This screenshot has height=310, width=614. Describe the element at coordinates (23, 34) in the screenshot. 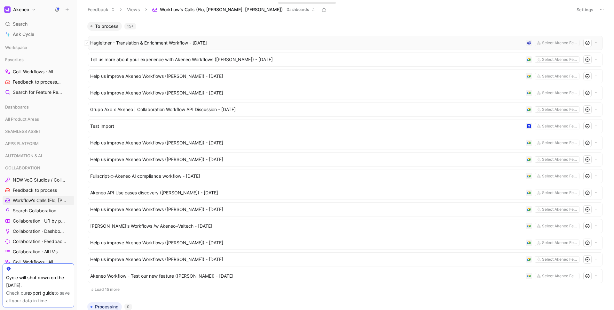

I see `span: Ask Cycle` at that location.